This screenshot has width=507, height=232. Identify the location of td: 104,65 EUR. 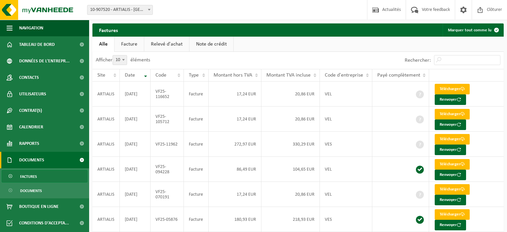
(290, 169).